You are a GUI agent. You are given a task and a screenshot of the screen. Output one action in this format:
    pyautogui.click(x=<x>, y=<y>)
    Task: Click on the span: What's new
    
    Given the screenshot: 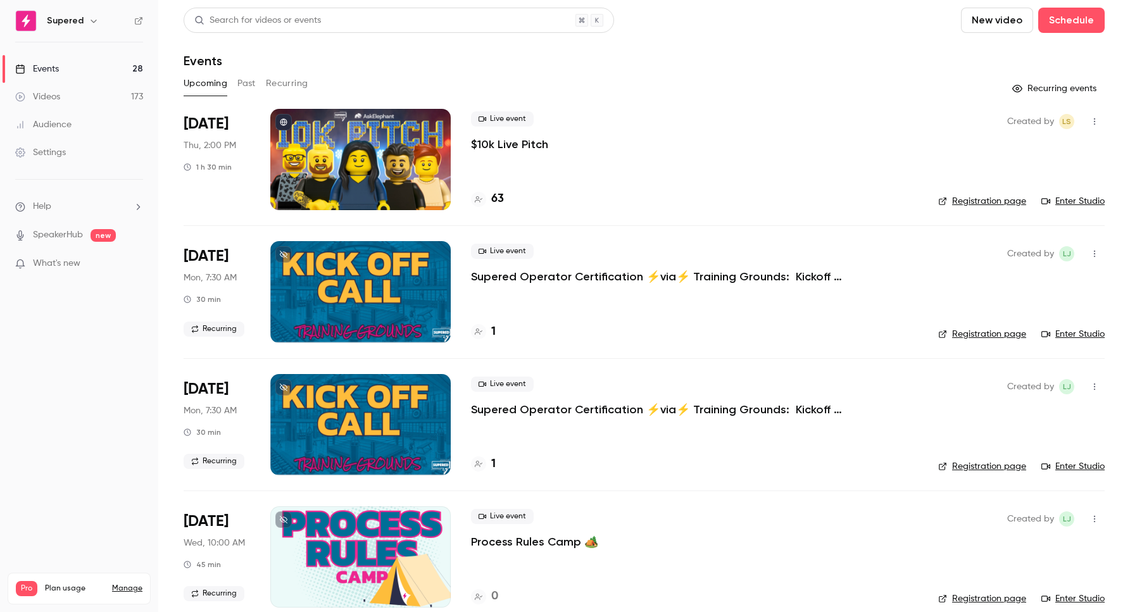 What is the action you would take?
    pyautogui.click(x=56, y=263)
    